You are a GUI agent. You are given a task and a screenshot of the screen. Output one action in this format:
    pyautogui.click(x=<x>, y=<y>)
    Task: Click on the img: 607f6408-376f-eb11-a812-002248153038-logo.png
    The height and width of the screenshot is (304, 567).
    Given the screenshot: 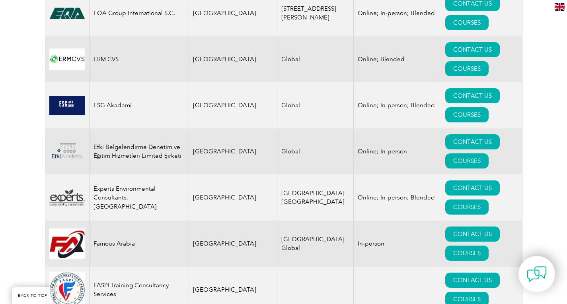 What is the action you would take?
    pyautogui.click(x=67, y=59)
    